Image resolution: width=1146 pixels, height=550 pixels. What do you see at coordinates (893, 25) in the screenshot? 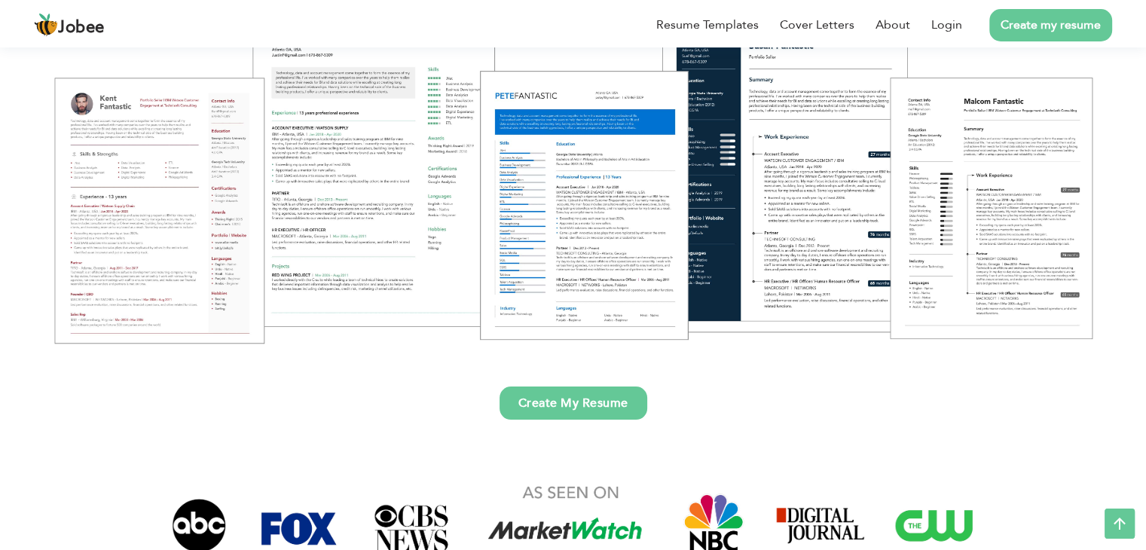
I see `a: About` at bounding box center [893, 25].